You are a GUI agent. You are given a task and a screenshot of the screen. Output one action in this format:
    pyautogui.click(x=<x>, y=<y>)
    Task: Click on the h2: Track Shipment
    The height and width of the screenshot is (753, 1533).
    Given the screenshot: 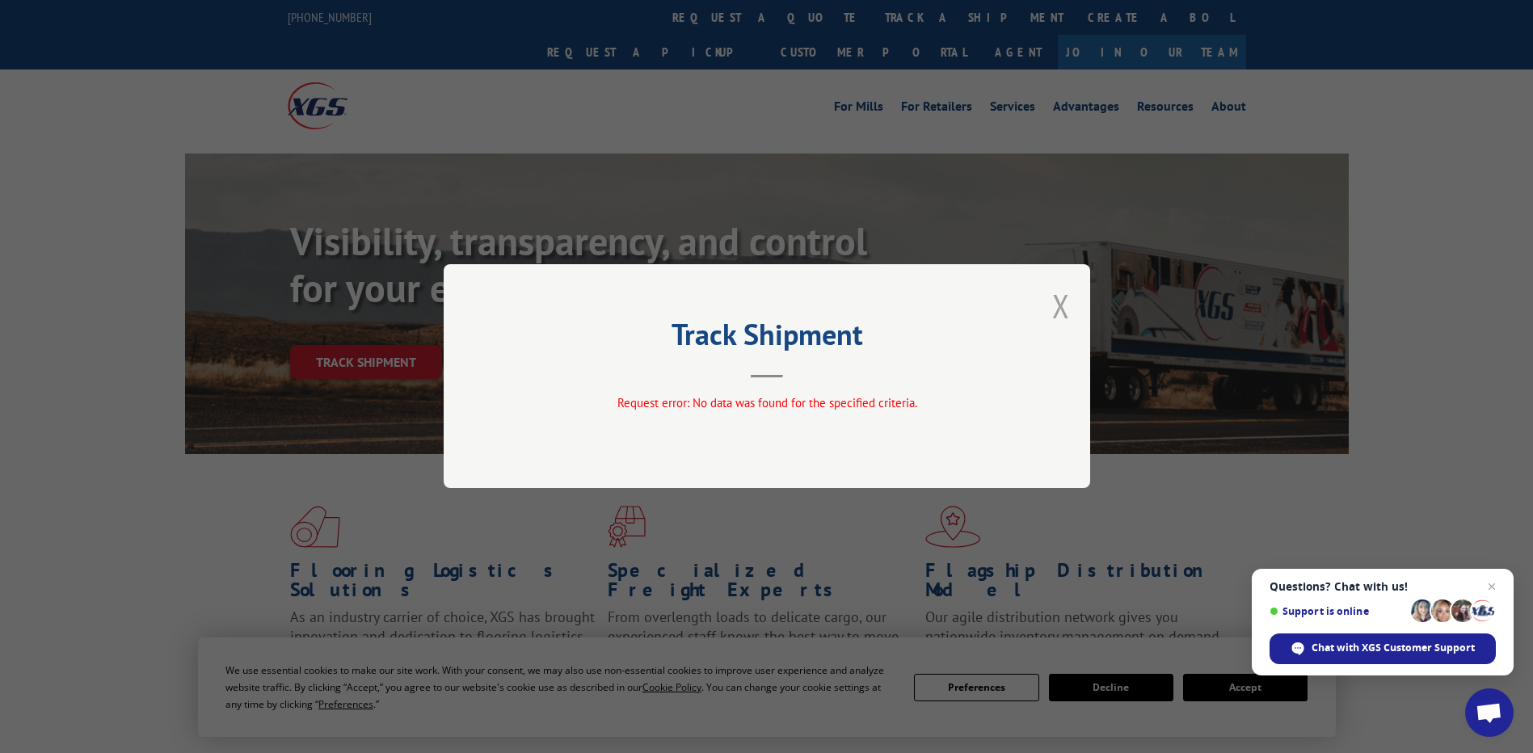 What is the action you would take?
    pyautogui.click(x=767, y=339)
    